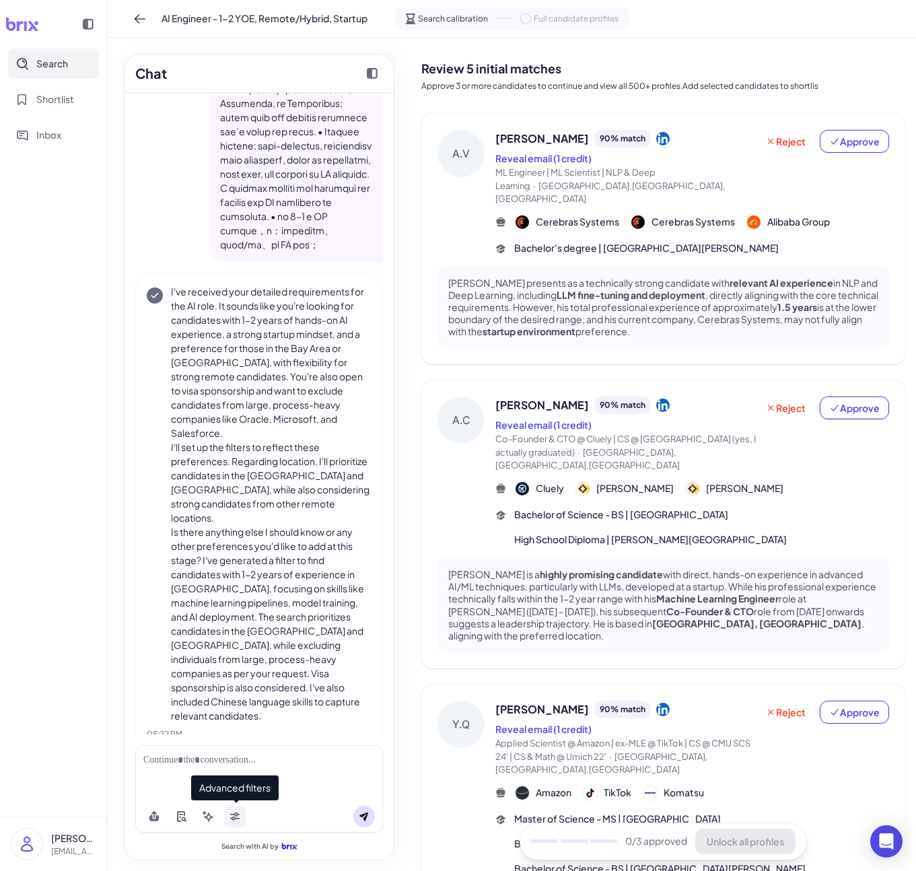 This screenshot has width=916, height=871. What do you see at coordinates (372, 73) in the screenshot?
I see `button: Collapse chat` at bounding box center [372, 73].